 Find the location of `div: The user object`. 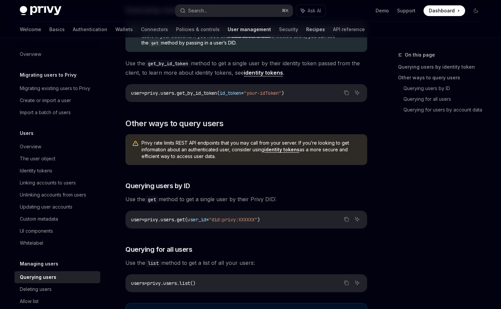

div: The user object is located at coordinates (38, 159).